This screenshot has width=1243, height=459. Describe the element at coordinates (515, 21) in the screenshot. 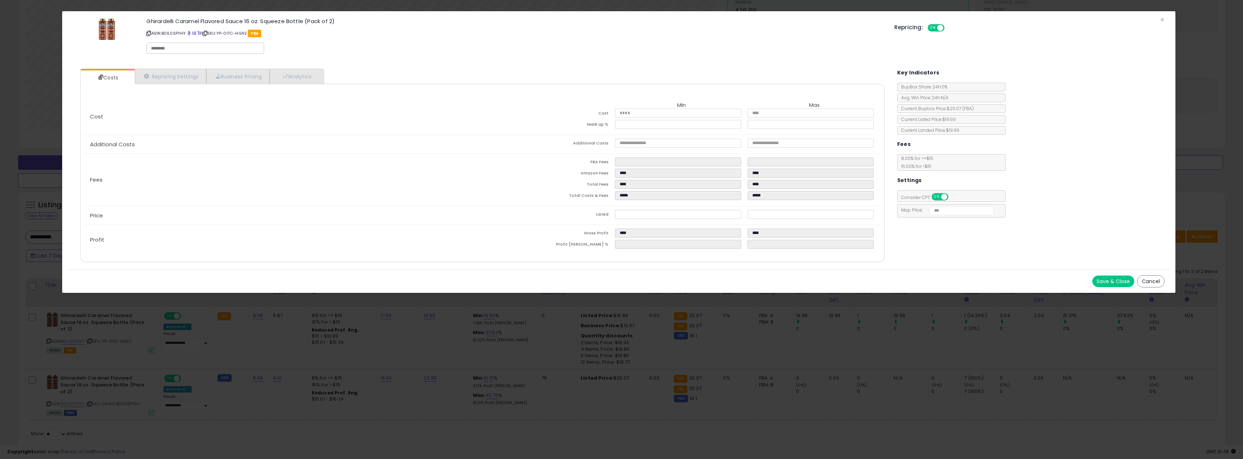

I see `h3: Ghirardelli Caramel Flavored Sauce 16 oz. Squeeze Bottle (Pack of 2)` at that location.